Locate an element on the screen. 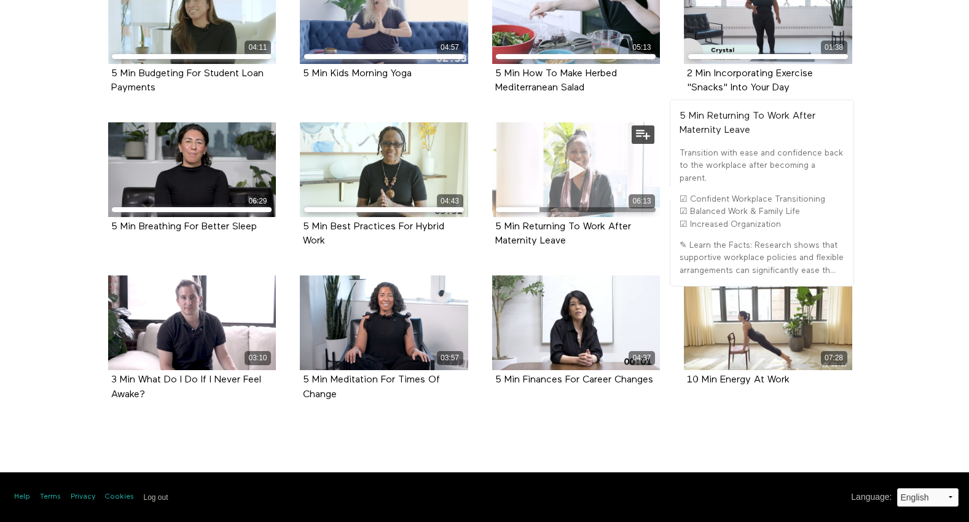  a: Privacy is located at coordinates (83, 497).